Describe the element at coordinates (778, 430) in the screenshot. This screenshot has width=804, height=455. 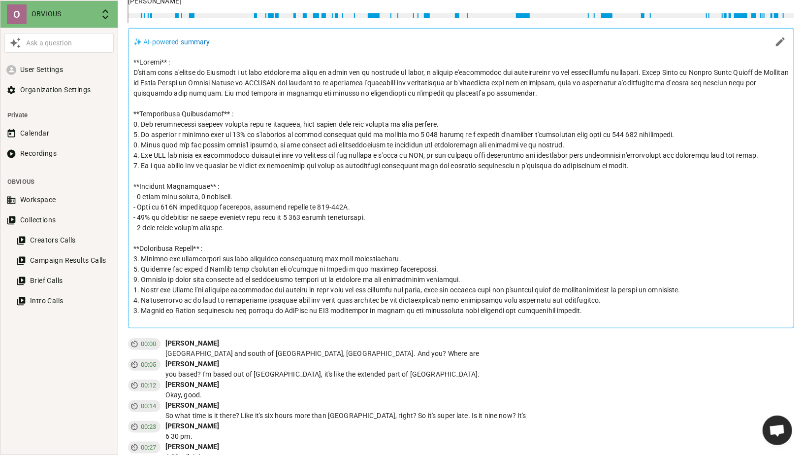
I see `div: Ouvrir le chat` at that location.